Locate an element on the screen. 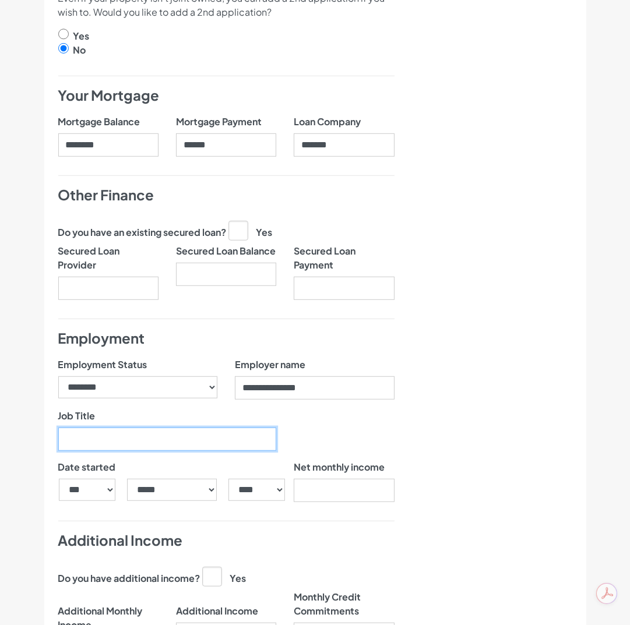 This screenshot has width=630, height=625. label: Net monthly income is located at coordinates (339, 467).